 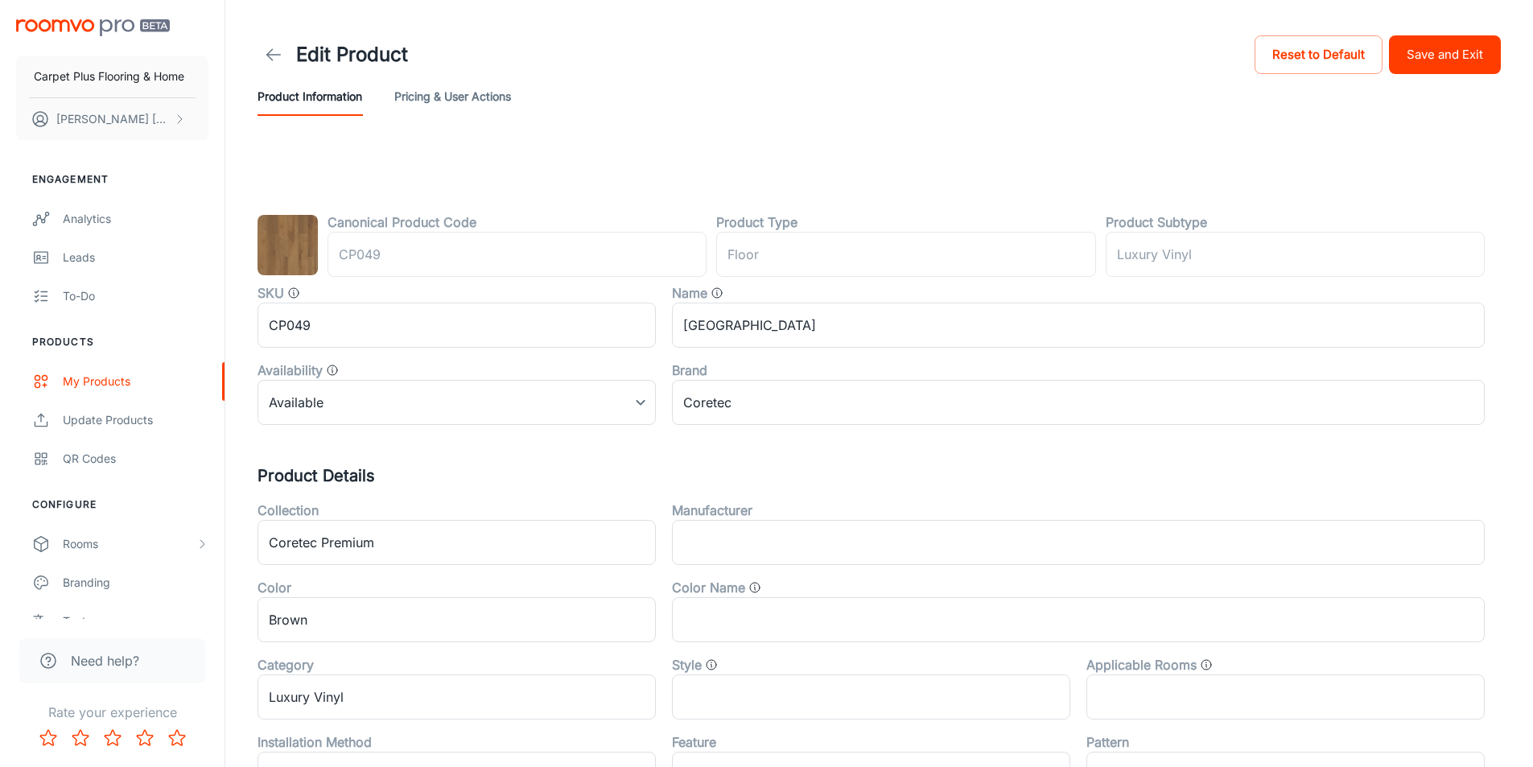 What do you see at coordinates (456, 402) in the screenshot?
I see `div: Available` at bounding box center [456, 402].